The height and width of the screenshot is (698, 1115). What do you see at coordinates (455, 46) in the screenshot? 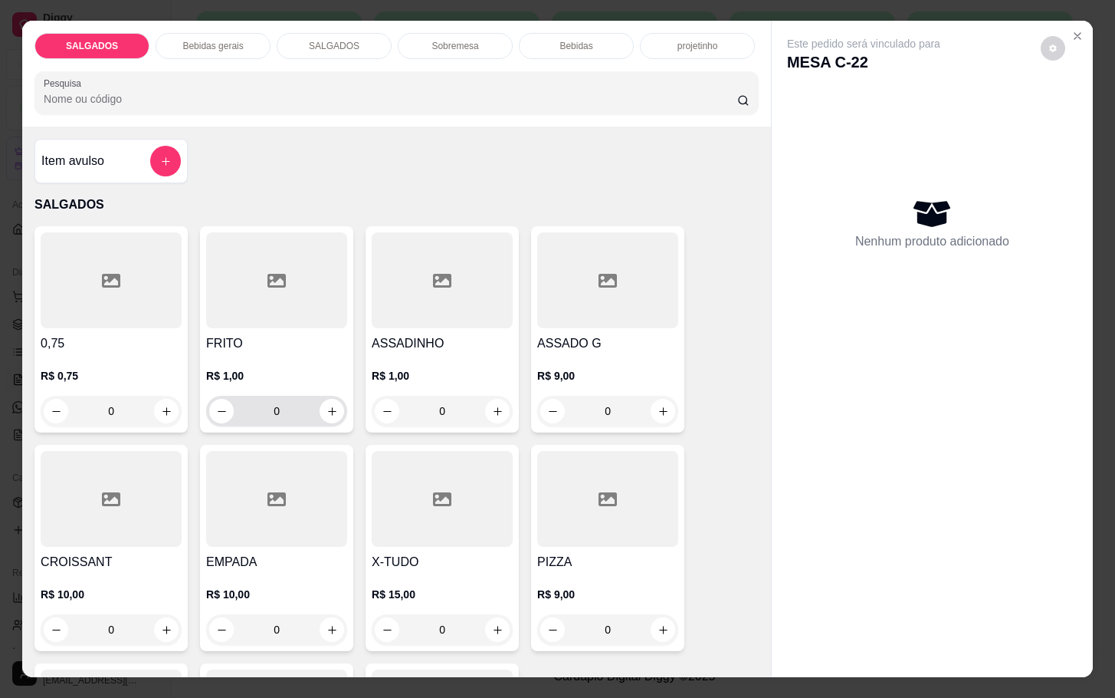
I see `p: Sobremesa` at bounding box center [455, 46].